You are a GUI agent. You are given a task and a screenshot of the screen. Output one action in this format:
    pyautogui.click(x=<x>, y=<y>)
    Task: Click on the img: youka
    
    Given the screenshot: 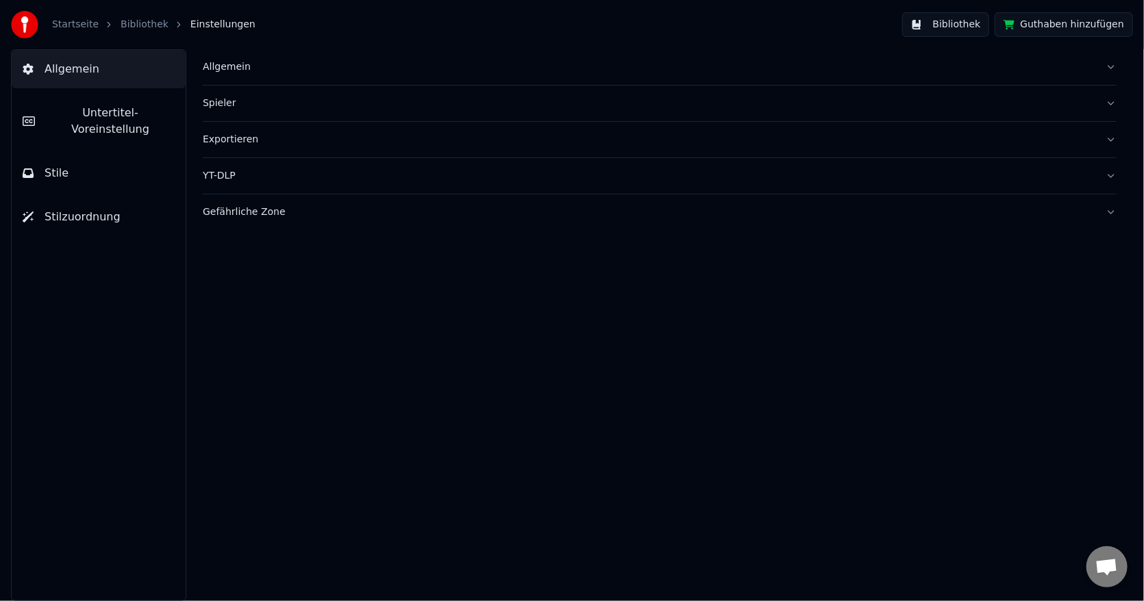 What is the action you would take?
    pyautogui.click(x=25, y=25)
    